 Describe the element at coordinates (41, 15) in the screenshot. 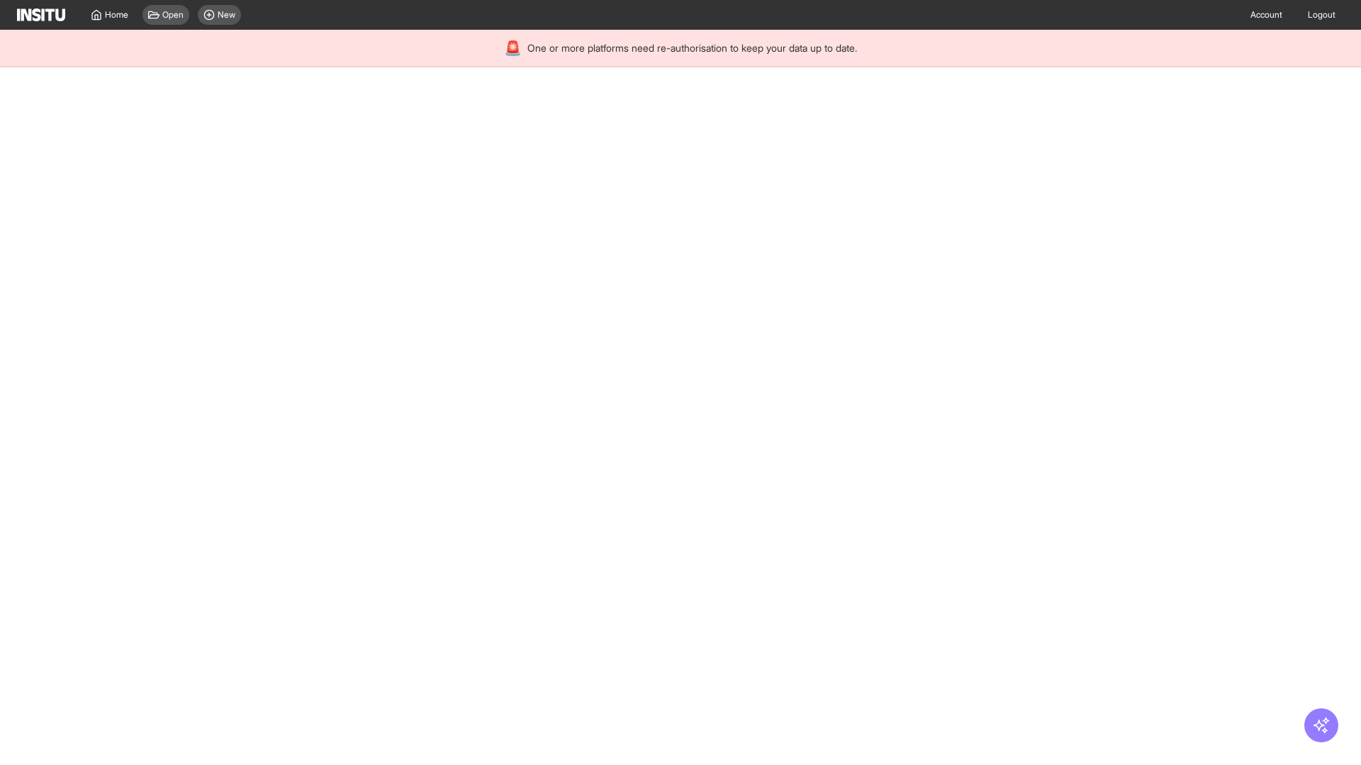

I see `img: Logo` at that location.